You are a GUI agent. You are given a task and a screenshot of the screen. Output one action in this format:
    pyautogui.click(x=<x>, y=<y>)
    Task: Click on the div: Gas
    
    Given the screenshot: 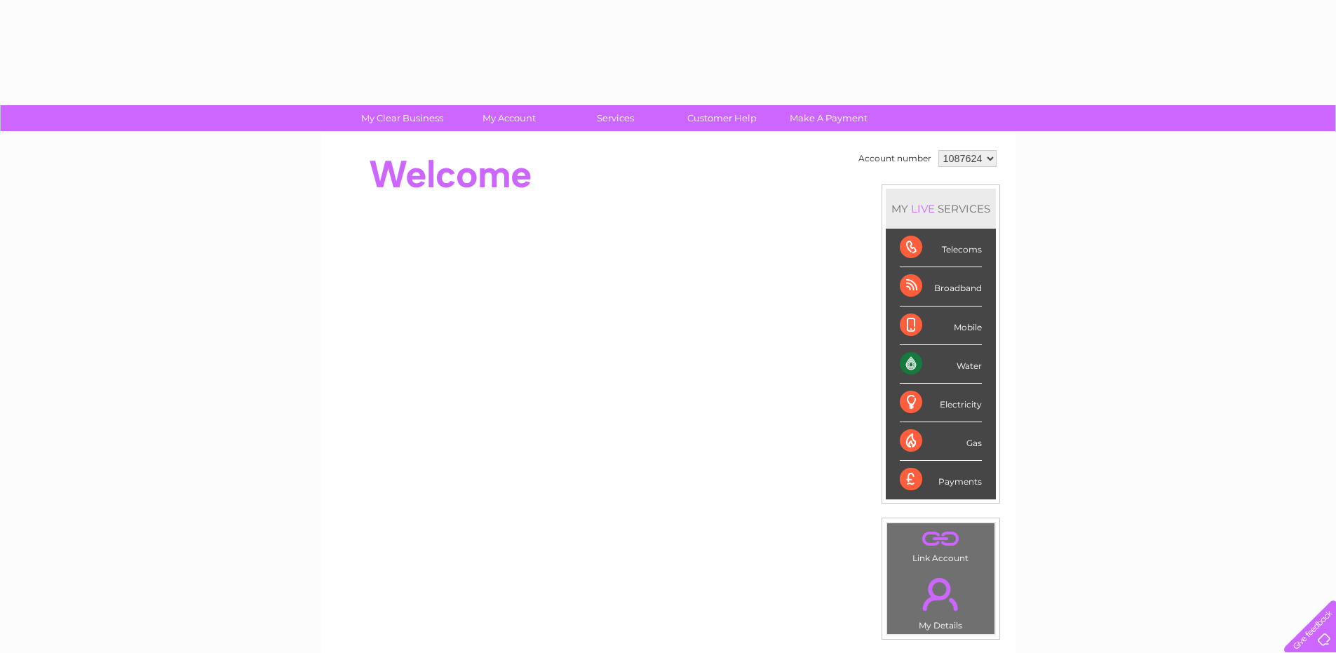 What is the action you would take?
    pyautogui.click(x=941, y=441)
    